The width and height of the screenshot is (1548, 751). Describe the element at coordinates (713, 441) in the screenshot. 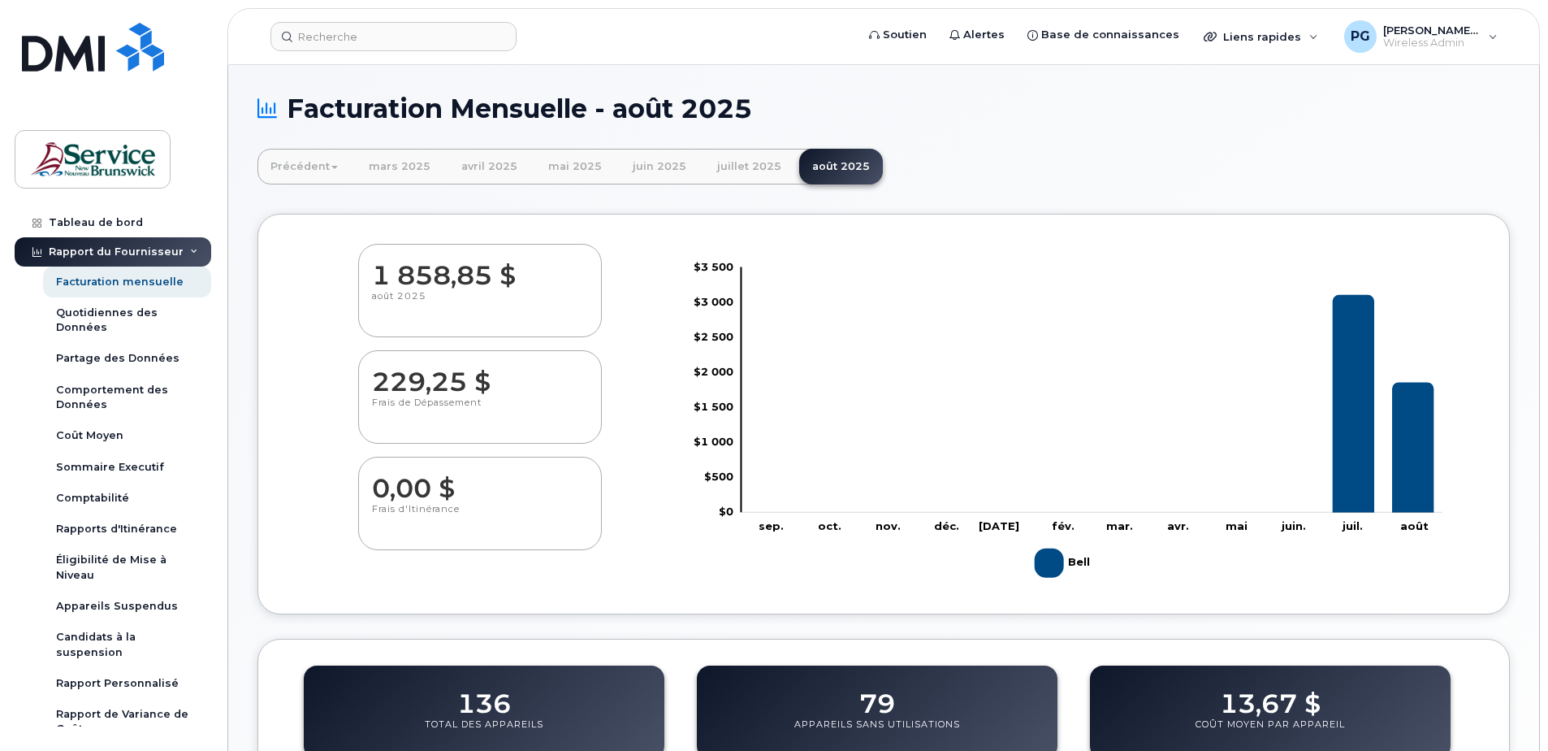

I see `tspan: $1 000` at that location.